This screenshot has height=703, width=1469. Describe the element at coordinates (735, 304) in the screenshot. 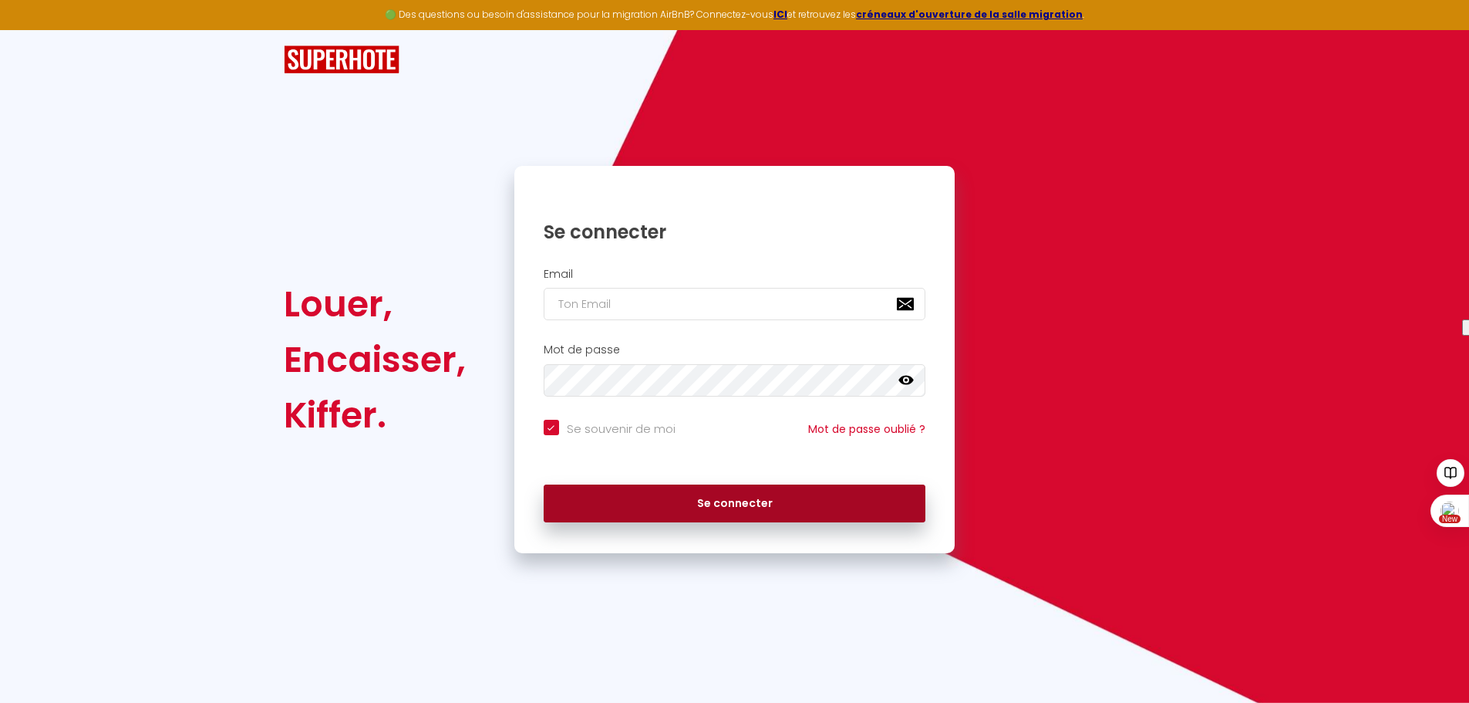

I see `input: Ton Email` at that location.